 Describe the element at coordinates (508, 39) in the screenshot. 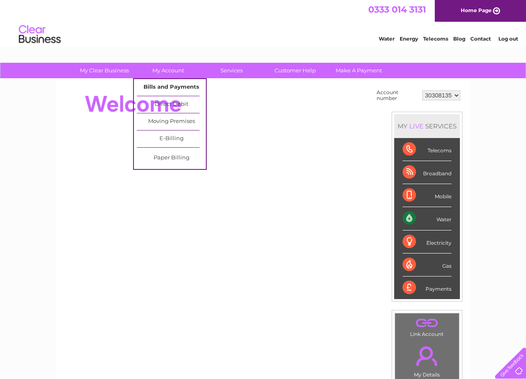

I see `a: Log out` at that location.